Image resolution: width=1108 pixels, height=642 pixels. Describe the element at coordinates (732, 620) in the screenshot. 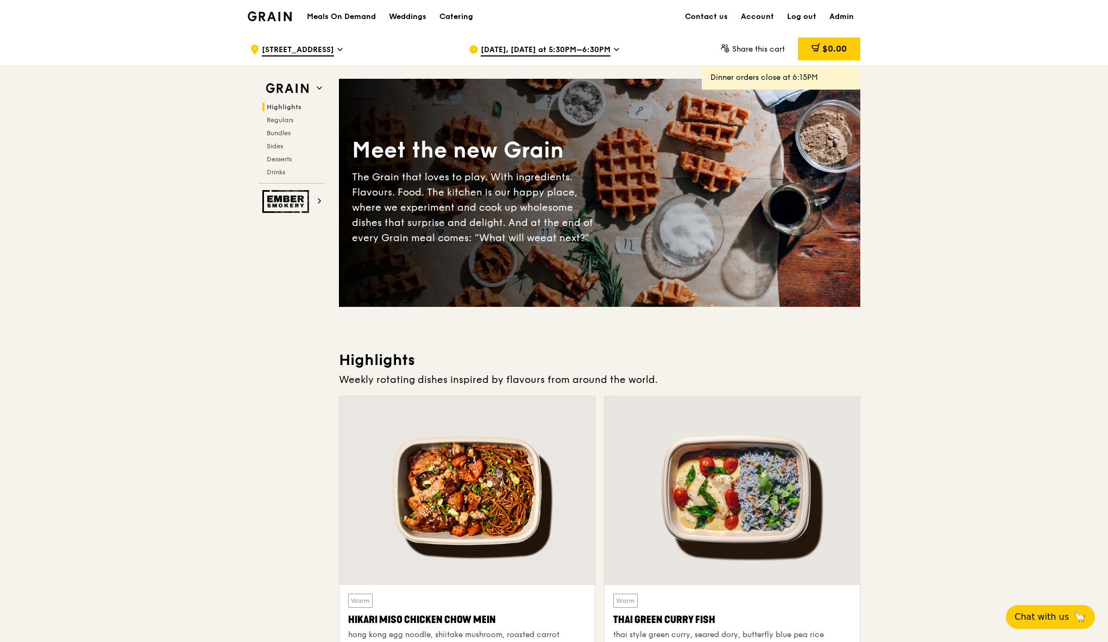

I see `div: Thai Green Curry Fish` at that location.